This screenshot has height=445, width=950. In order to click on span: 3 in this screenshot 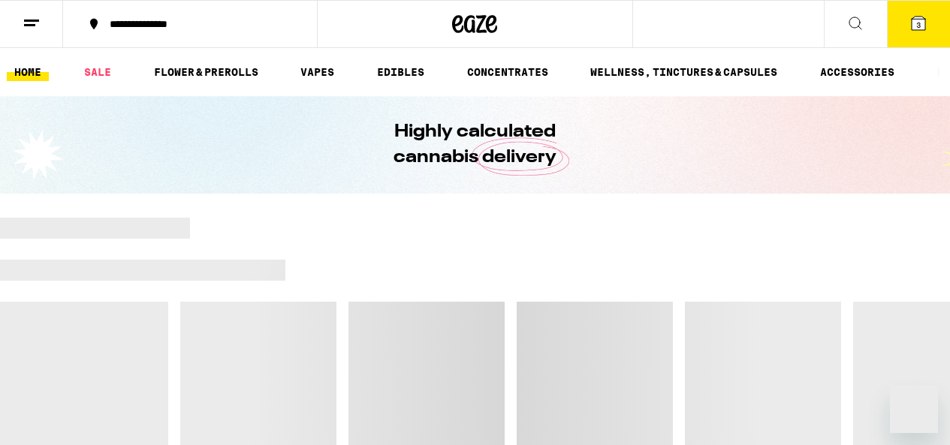, I will do `click(918, 25)`.